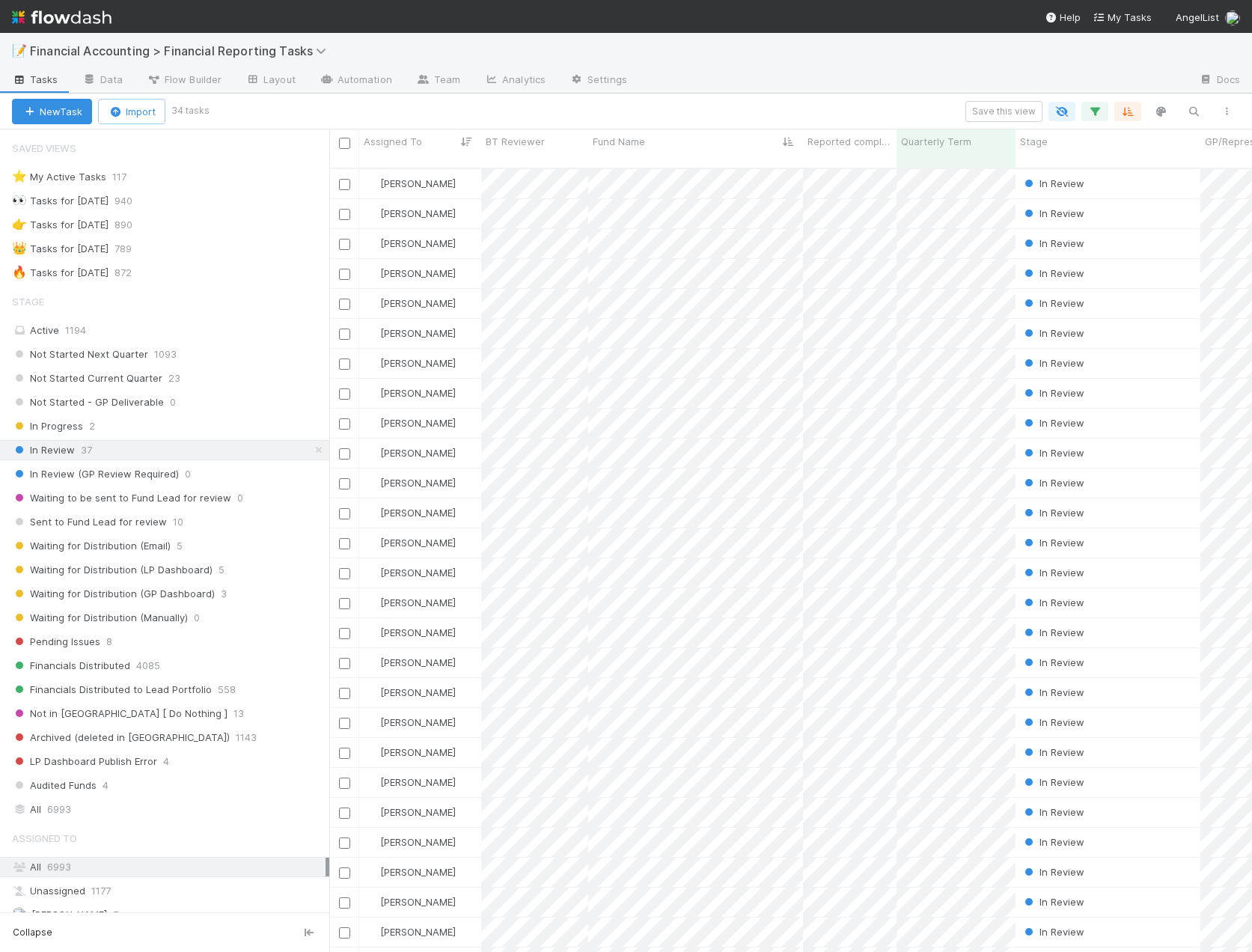 The width and height of the screenshot is (1252, 952). Describe the element at coordinates (111, 689) in the screenshot. I see `span: Financials Distributed to Lead Portfolio` at that location.